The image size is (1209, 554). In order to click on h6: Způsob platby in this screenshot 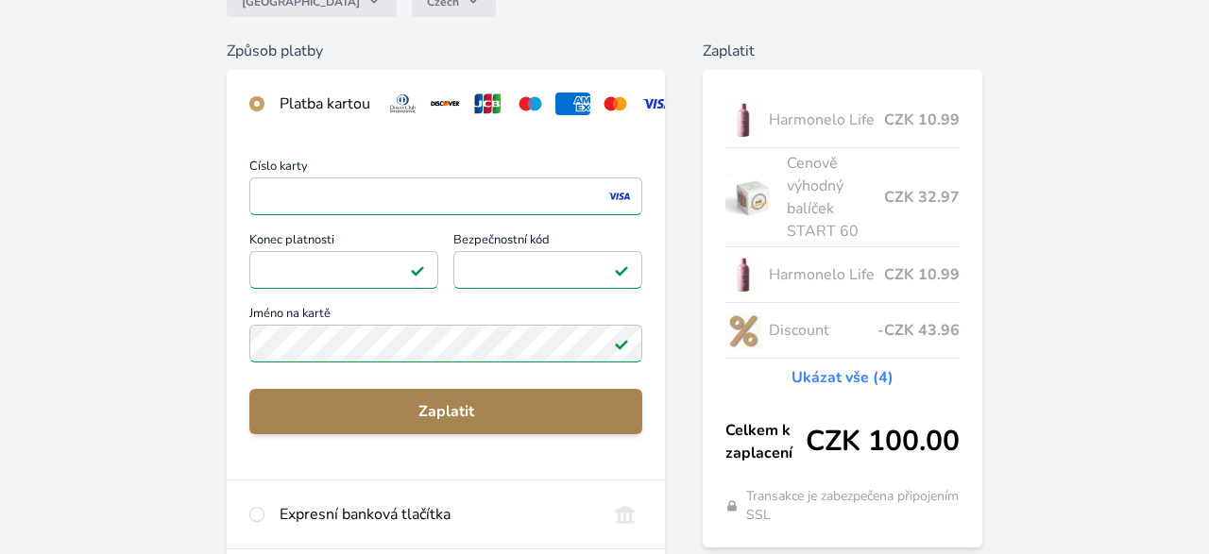, I will do `click(446, 51)`.